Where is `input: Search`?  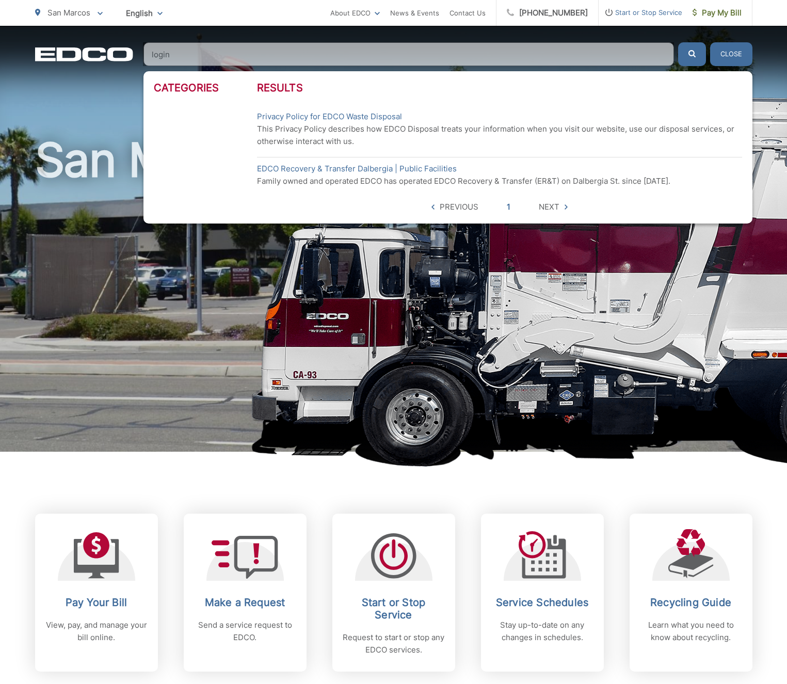 input: Search is located at coordinates (409, 54).